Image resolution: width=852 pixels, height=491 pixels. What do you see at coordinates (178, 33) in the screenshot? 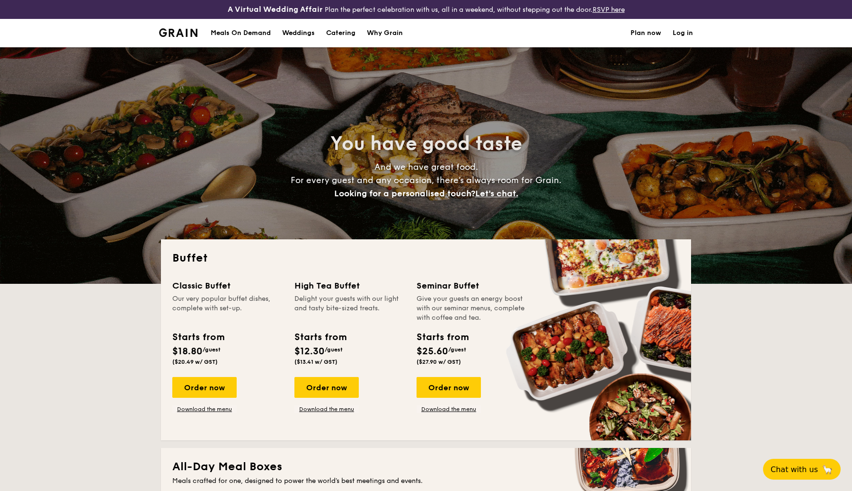
I see `img: Grain` at bounding box center [178, 33].